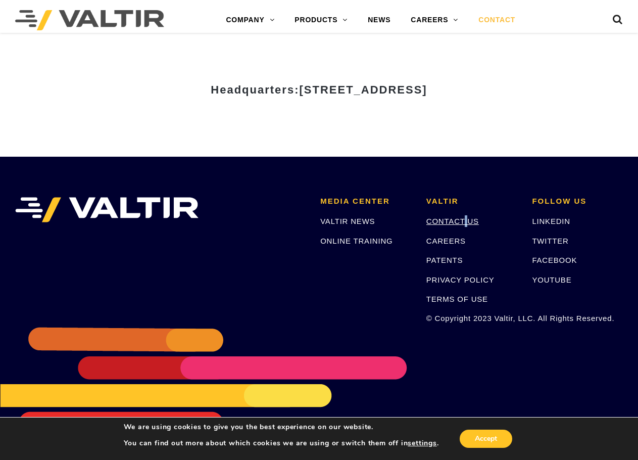 The image size is (638, 460). I want to click on a: VALTIR NEWS, so click(348, 221).